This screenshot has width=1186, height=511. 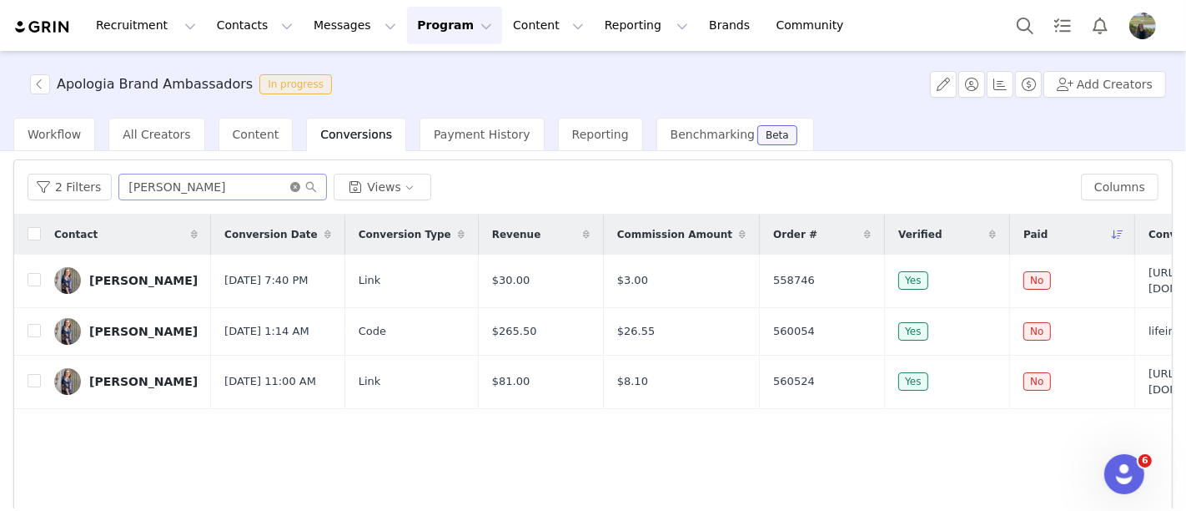 I want to click on button: Recruitment, so click(x=146, y=25).